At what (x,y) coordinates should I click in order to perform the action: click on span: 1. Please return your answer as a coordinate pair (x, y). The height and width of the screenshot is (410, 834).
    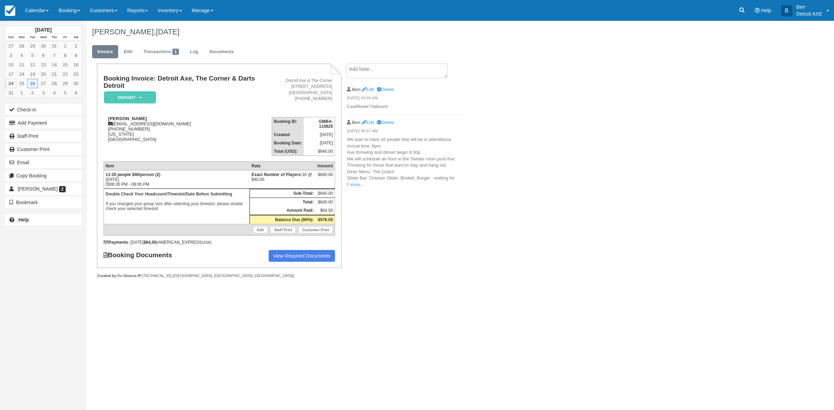
    Looking at the image, I should click on (175, 52).